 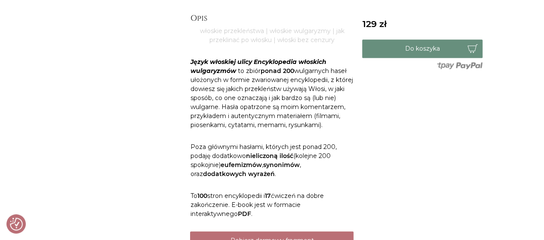 What do you see at coordinates (272, 94) in the screenshot?
I see `p: to zbiór wulgarnych haseł ułożonych w formie zwariowanej encyklopedii, z której dowiesz się jakic...` at bounding box center [272, 94].